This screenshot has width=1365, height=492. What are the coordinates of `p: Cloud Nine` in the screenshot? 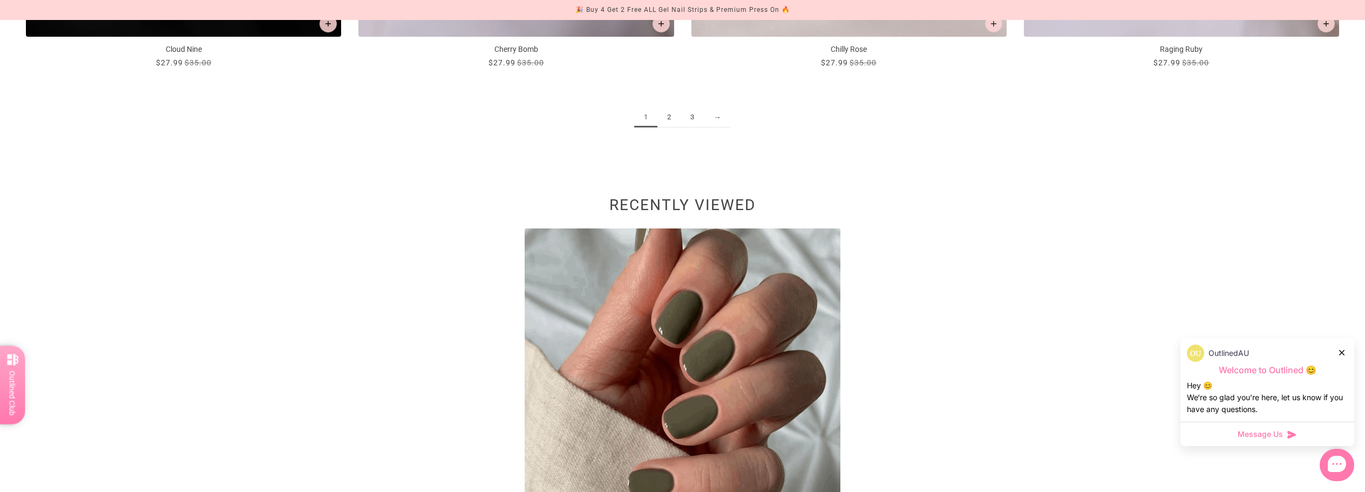 It's located at (184, 49).